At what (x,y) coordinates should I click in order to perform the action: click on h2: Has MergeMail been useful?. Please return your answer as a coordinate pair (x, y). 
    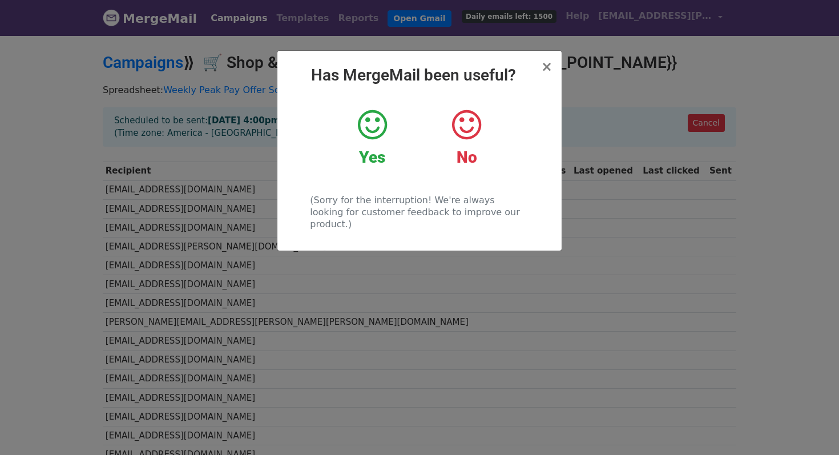
    Looking at the image, I should click on (420, 75).